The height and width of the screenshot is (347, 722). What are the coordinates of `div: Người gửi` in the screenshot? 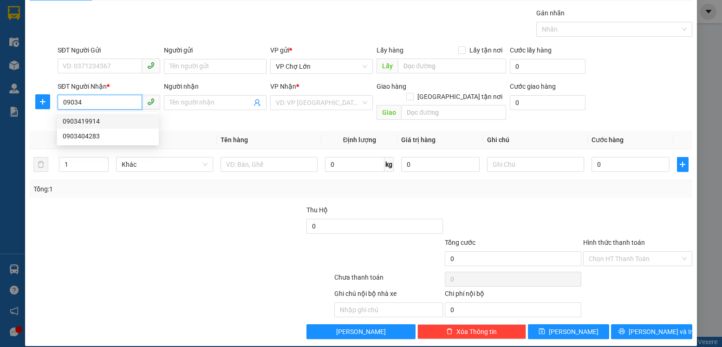 It's located at (215, 50).